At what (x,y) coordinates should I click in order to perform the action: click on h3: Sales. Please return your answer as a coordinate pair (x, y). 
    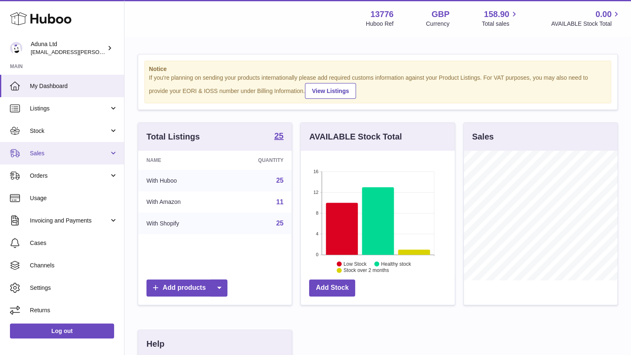
    Looking at the image, I should click on (483, 136).